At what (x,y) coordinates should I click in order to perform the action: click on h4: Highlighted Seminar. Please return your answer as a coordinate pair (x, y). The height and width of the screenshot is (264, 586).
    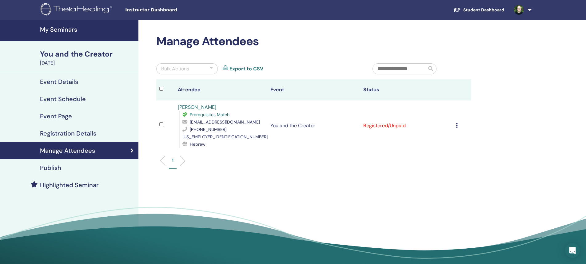
    Looking at the image, I should click on (69, 185).